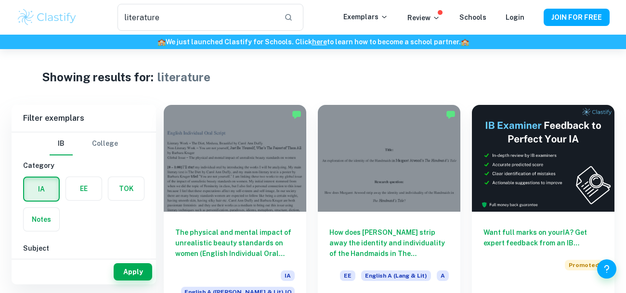  I want to click on span: Promoted, so click(584, 265).